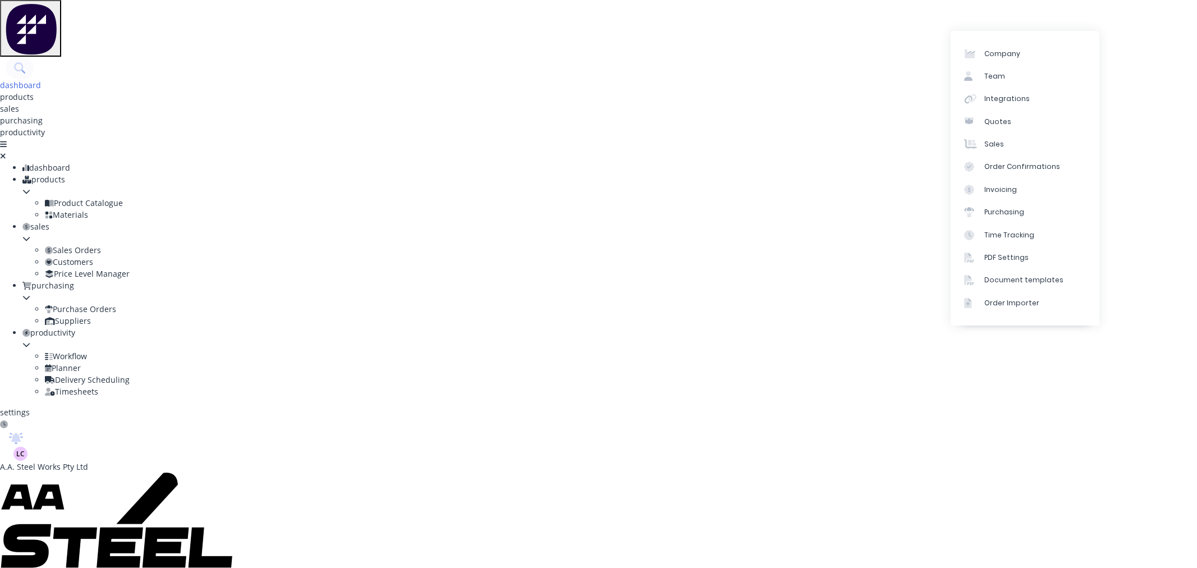 This screenshot has width=1197, height=568. Describe the element at coordinates (1025, 235) in the screenshot. I see `a: Time Tracking` at that location.